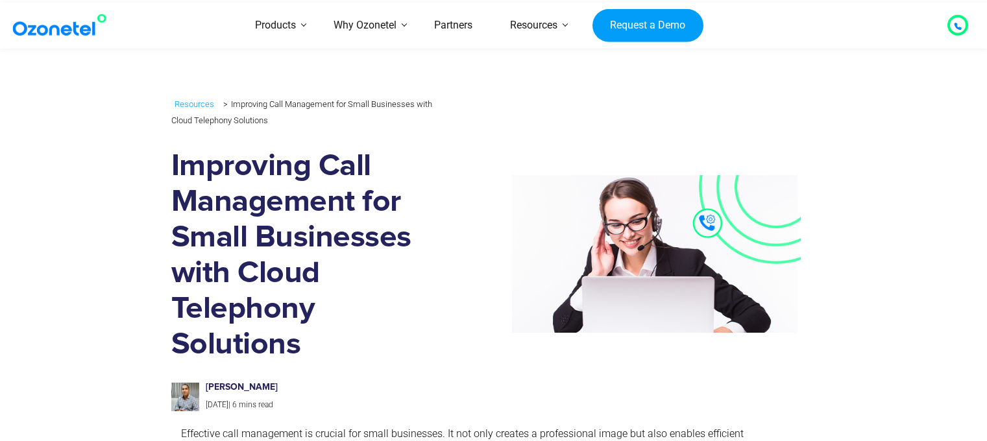  I want to click on h1: Improving Call Management for Small Businesses with Cloud Telephony Solutions, so click(304, 256).